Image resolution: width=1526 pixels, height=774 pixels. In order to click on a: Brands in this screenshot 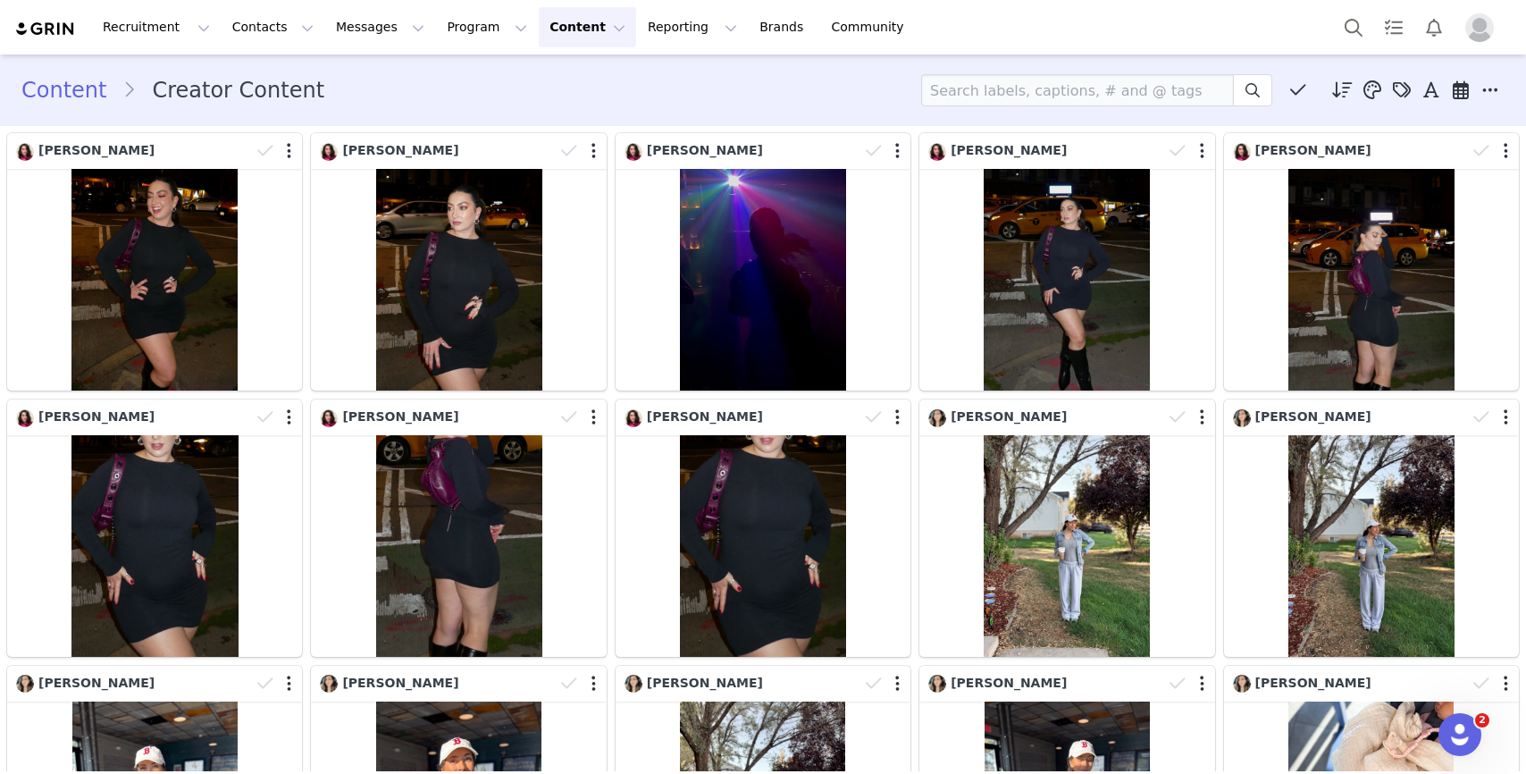, I will do `click(783, 27)`.